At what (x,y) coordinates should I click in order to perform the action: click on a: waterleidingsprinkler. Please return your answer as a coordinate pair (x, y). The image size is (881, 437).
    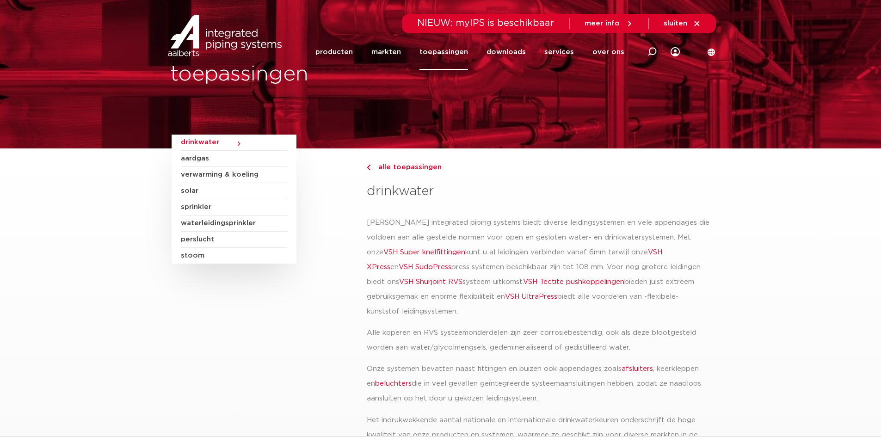
    Looking at the image, I should click on (234, 223).